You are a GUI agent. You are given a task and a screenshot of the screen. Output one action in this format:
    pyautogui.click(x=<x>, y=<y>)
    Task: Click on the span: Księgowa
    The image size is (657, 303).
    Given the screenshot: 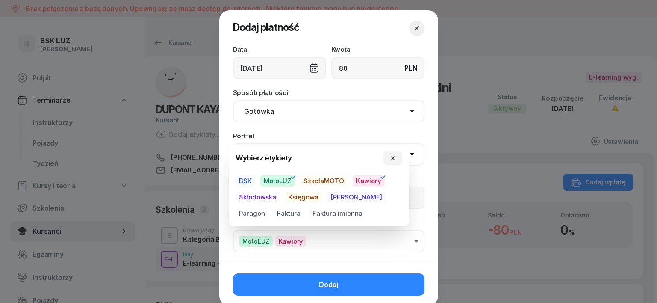 What is the action you would take?
    pyautogui.click(x=303, y=197)
    